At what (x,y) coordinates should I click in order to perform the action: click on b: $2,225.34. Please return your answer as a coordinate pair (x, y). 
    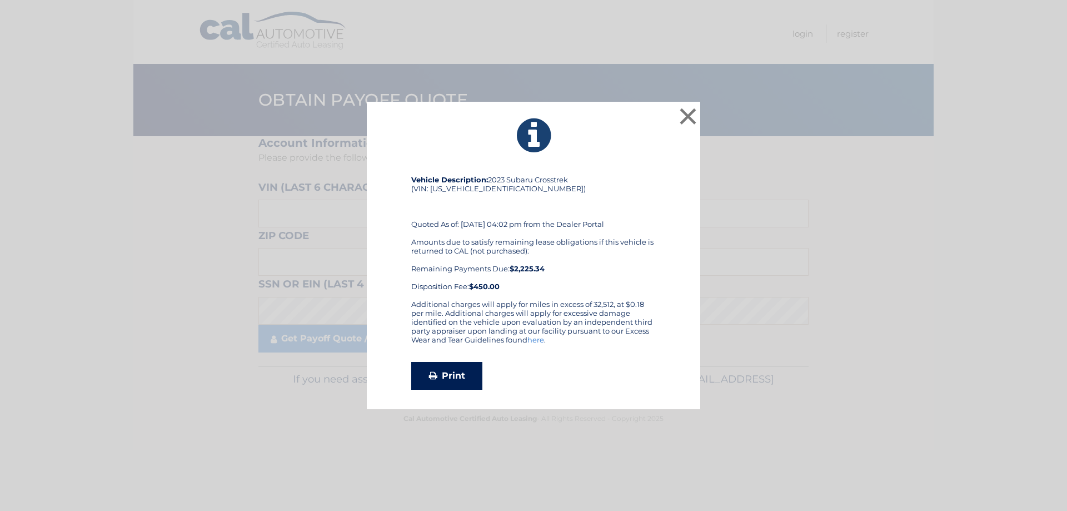
    Looking at the image, I should click on (527, 268).